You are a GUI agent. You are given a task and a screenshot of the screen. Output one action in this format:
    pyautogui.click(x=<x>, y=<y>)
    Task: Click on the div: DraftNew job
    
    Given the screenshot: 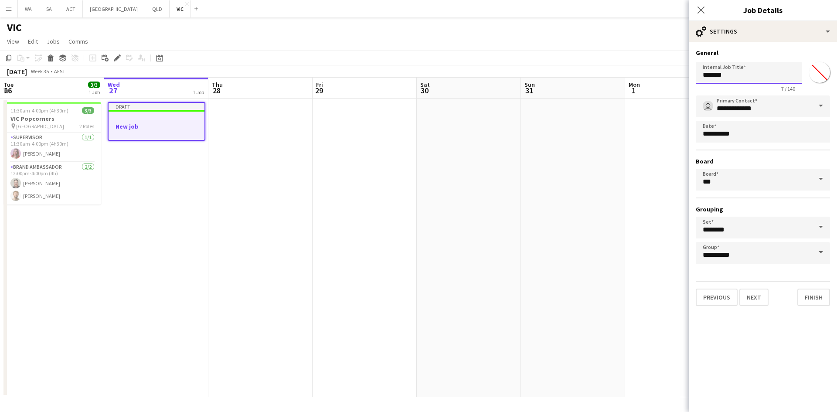 What is the action you would take?
    pyautogui.click(x=157, y=121)
    